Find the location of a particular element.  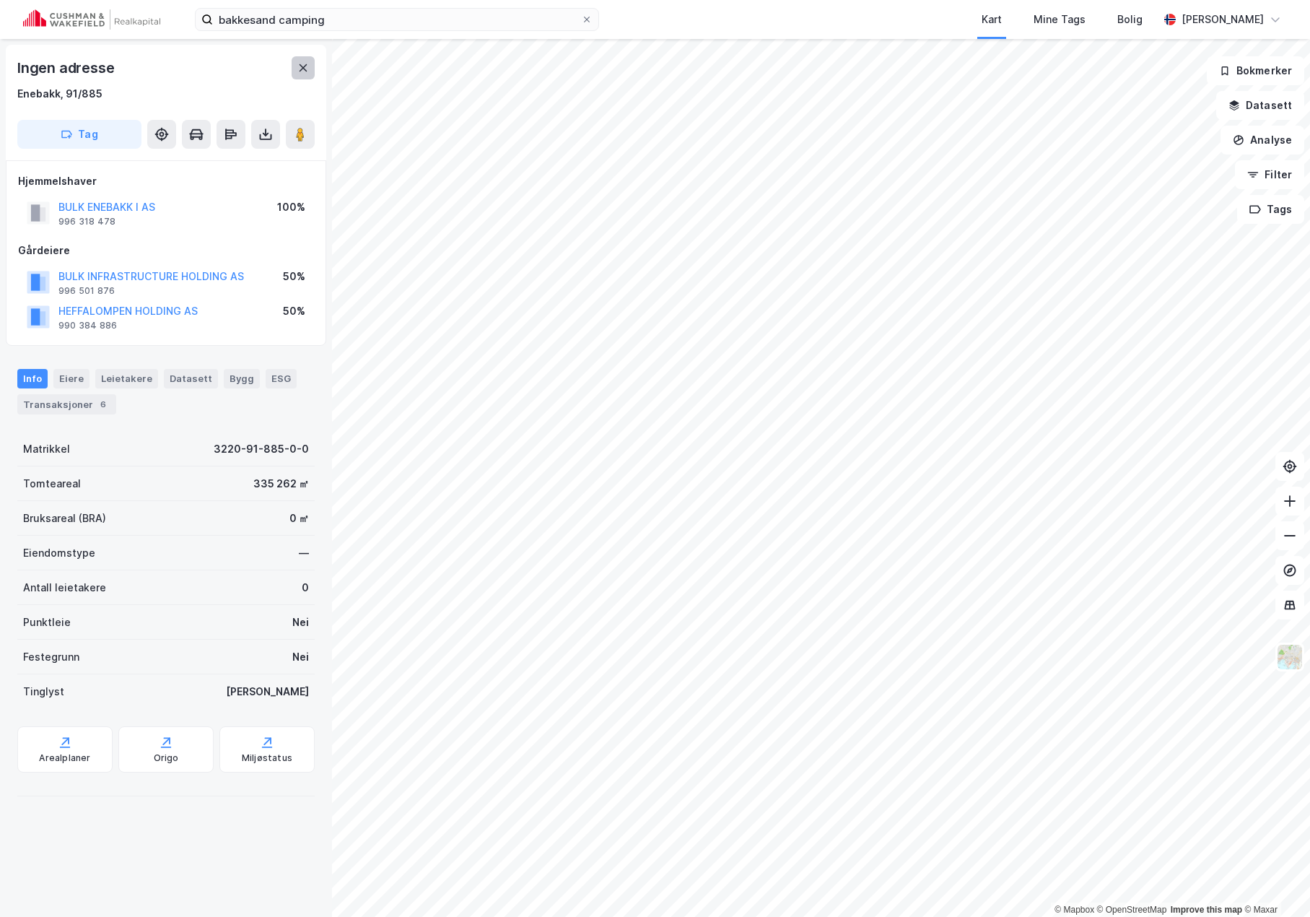

button: Filter is located at coordinates (1269, 175).